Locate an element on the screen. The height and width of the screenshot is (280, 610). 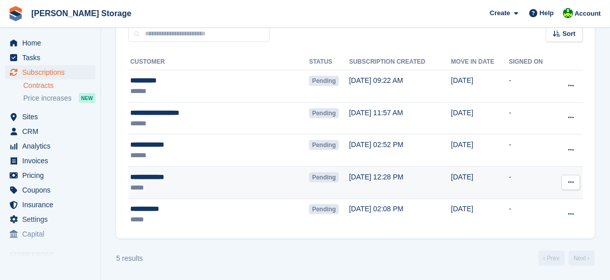
nav: Page is located at coordinates (566, 258).